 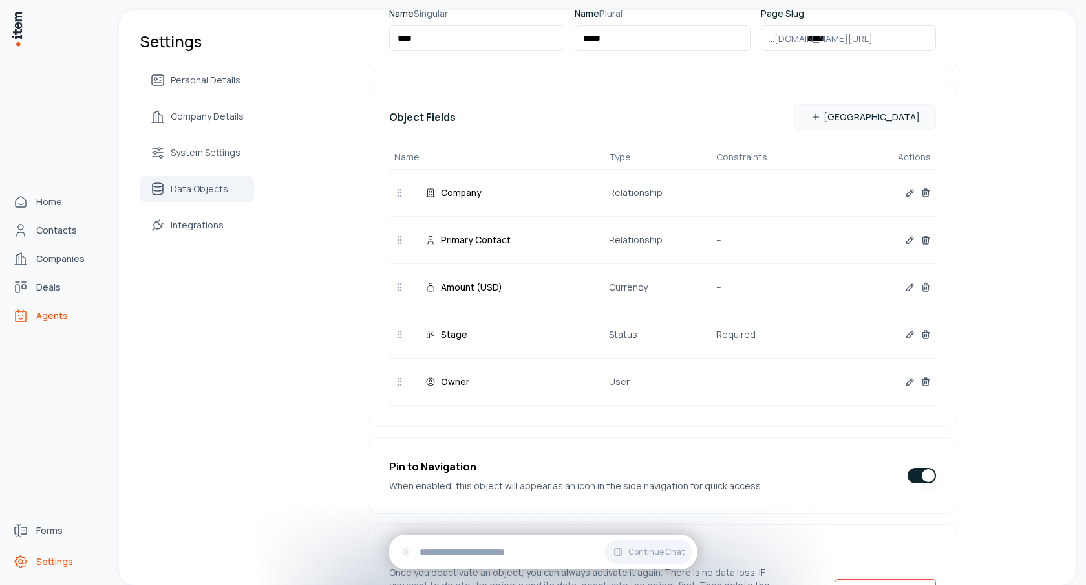 What do you see at coordinates (663, 287) in the screenshot?
I see `p: Currency` at bounding box center [663, 287].